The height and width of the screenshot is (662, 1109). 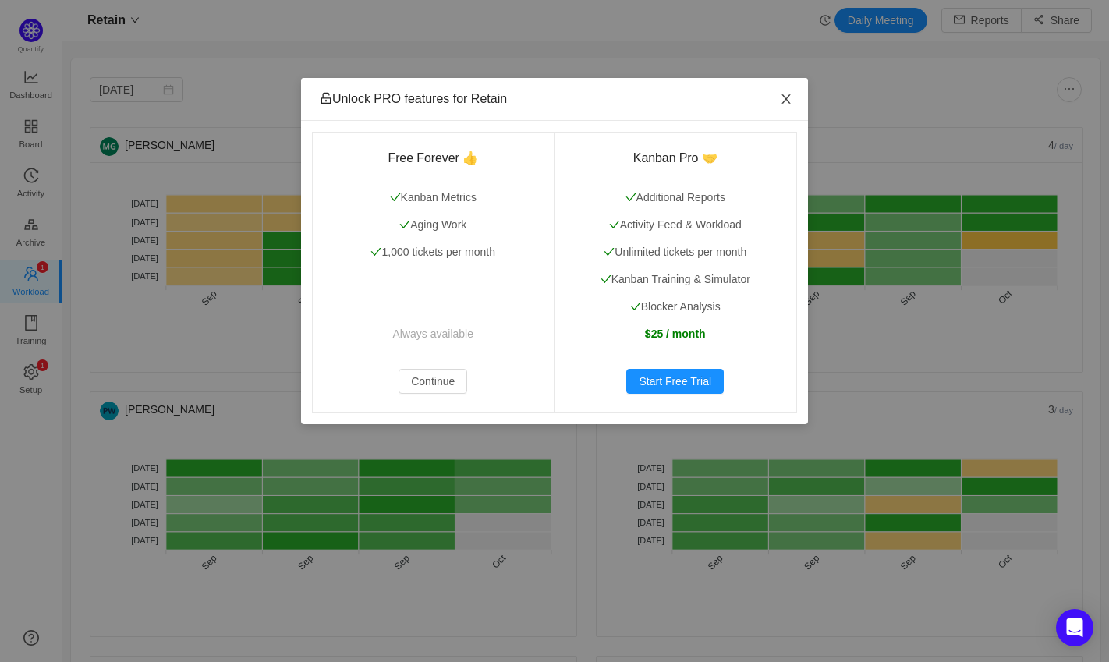 What do you see at coordinates (433, 252) in the screenshot?
I see `span: 1,000 tickets per month` at bounding box center [433, 252].